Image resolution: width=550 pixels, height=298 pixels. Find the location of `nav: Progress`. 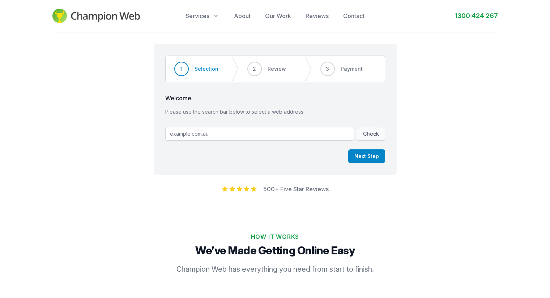

nav: Progress is located at coordinates (275, 69).